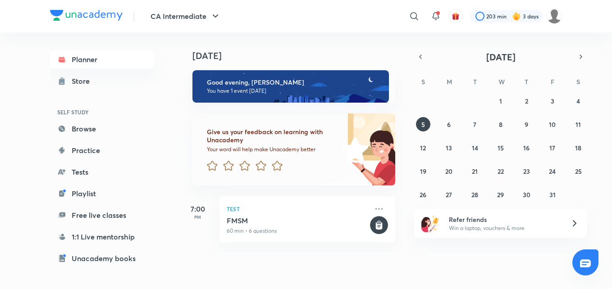 This screenshot has width=612, height=289. What do you see at coordinates (423, 148) in the screenshot?
I see `button: October 12, 2025` at bounding box center [423, 148].